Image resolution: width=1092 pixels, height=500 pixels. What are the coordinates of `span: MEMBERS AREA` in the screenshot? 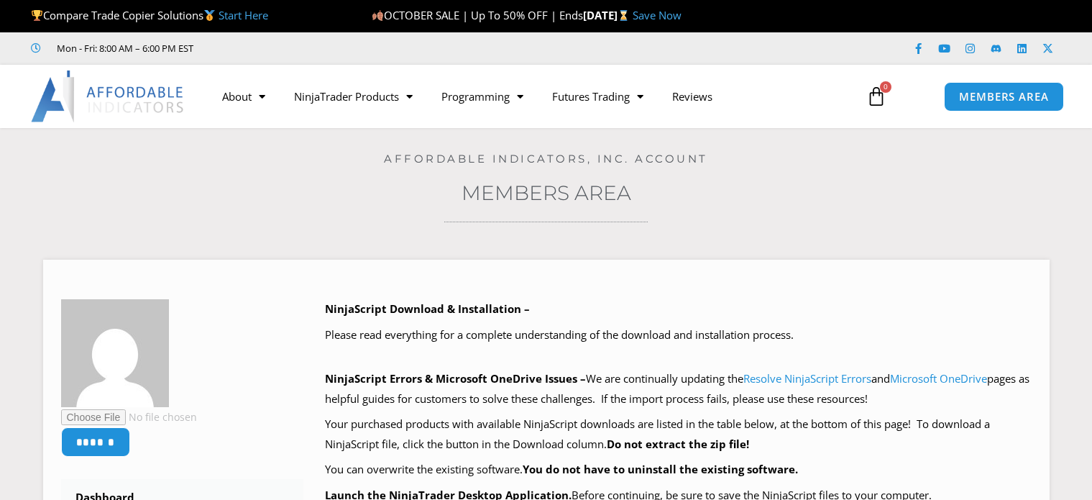 It's located at (1004, 96).